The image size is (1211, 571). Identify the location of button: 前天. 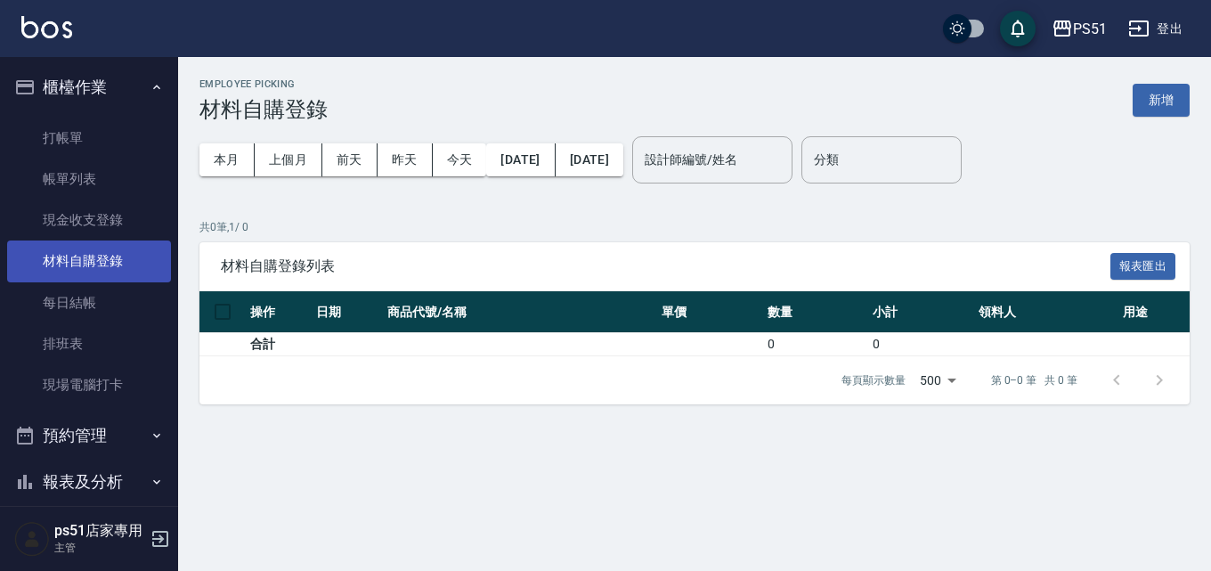
(350, 159).